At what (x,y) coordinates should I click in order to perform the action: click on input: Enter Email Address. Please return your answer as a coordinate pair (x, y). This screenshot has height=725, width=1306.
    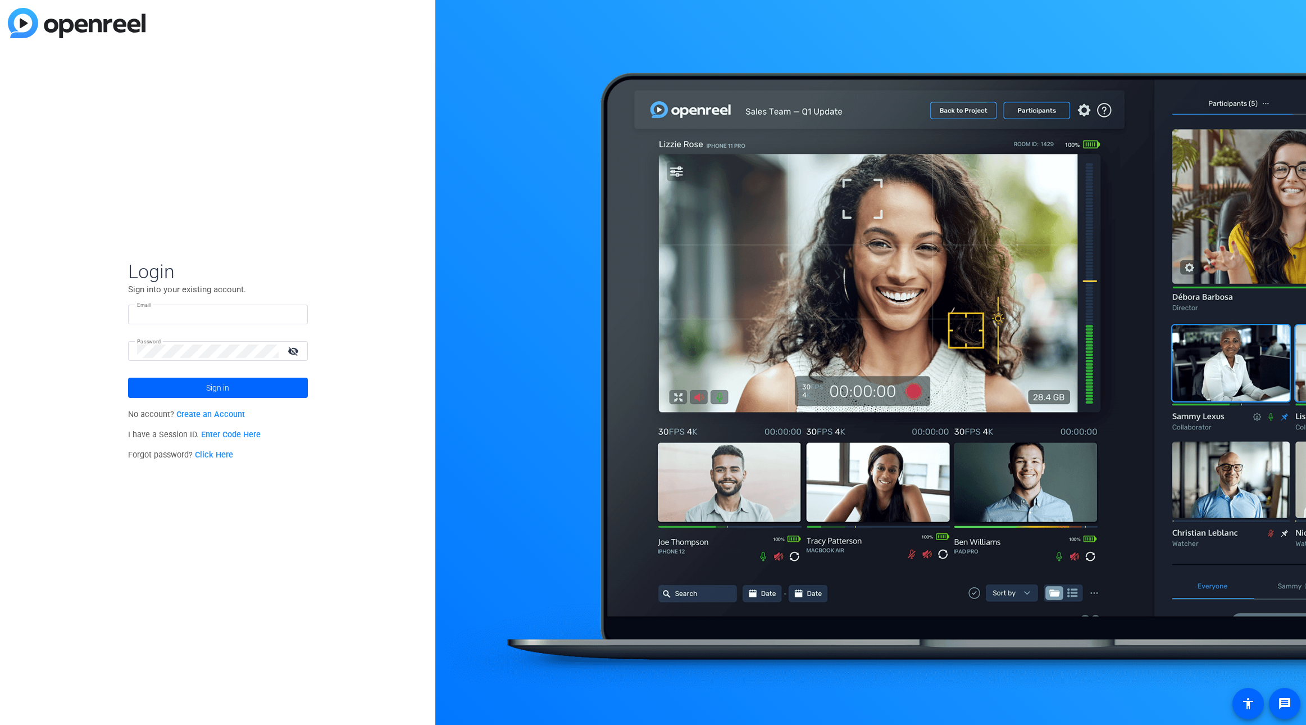
    Looking at the image, I should click on (218, 315).